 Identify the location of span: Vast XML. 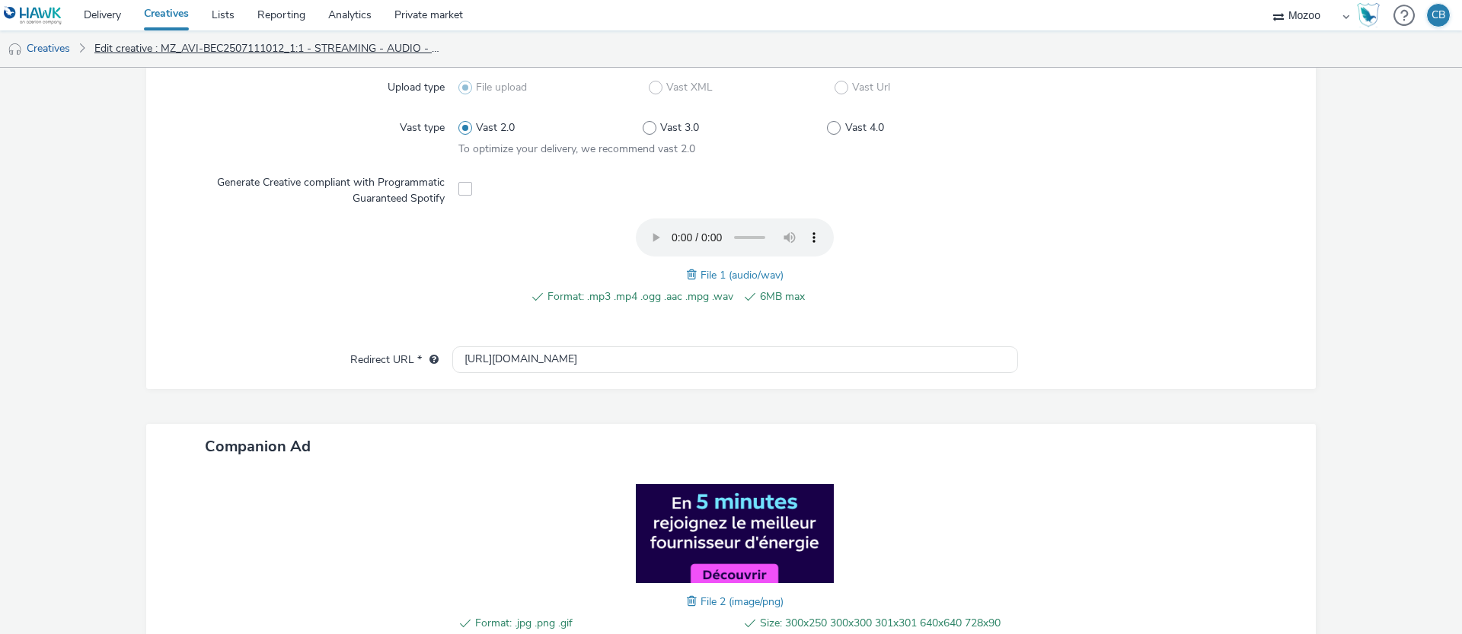
(689, 88).